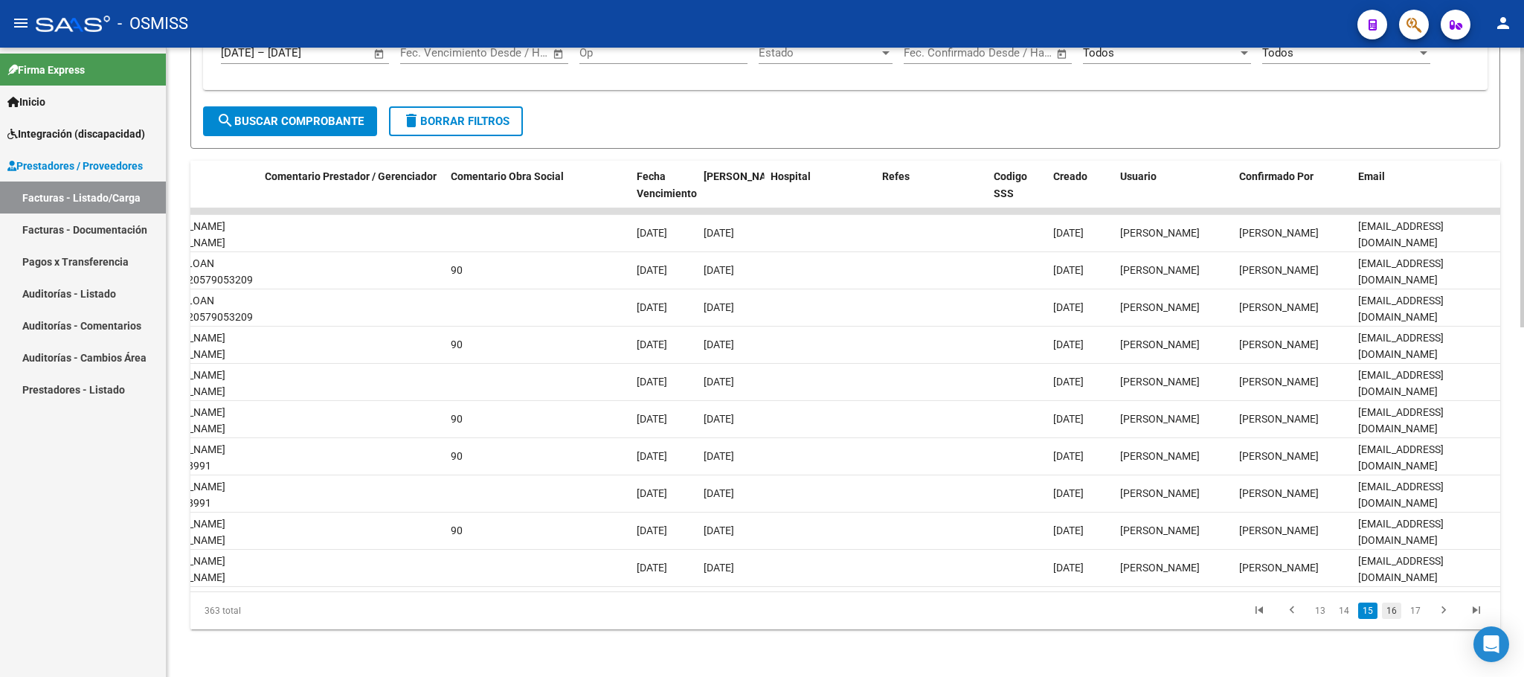 This screenshot has height=677, width=1524. Describe the element at coordinates (1081, 193) in the screenshot. I see `datatable-header-cell: Creado` at that location.